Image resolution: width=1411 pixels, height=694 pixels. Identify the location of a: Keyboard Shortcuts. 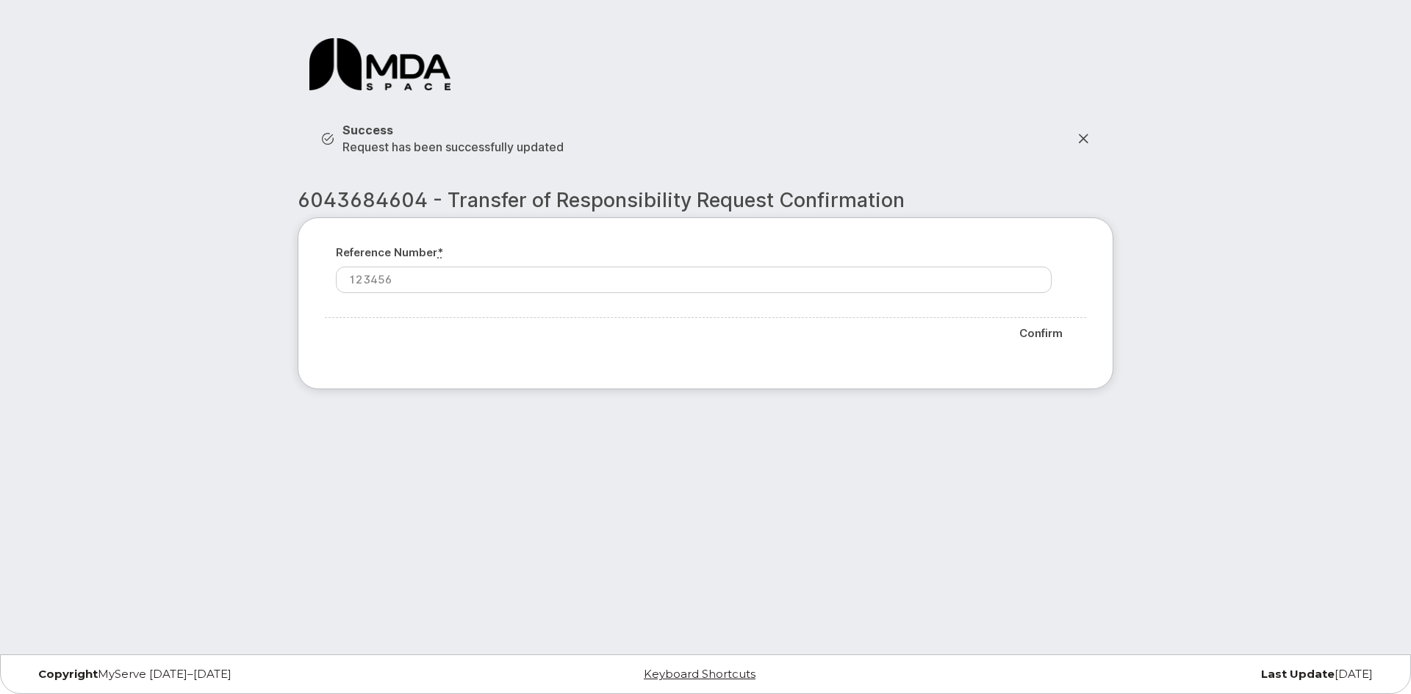
(699, 674).